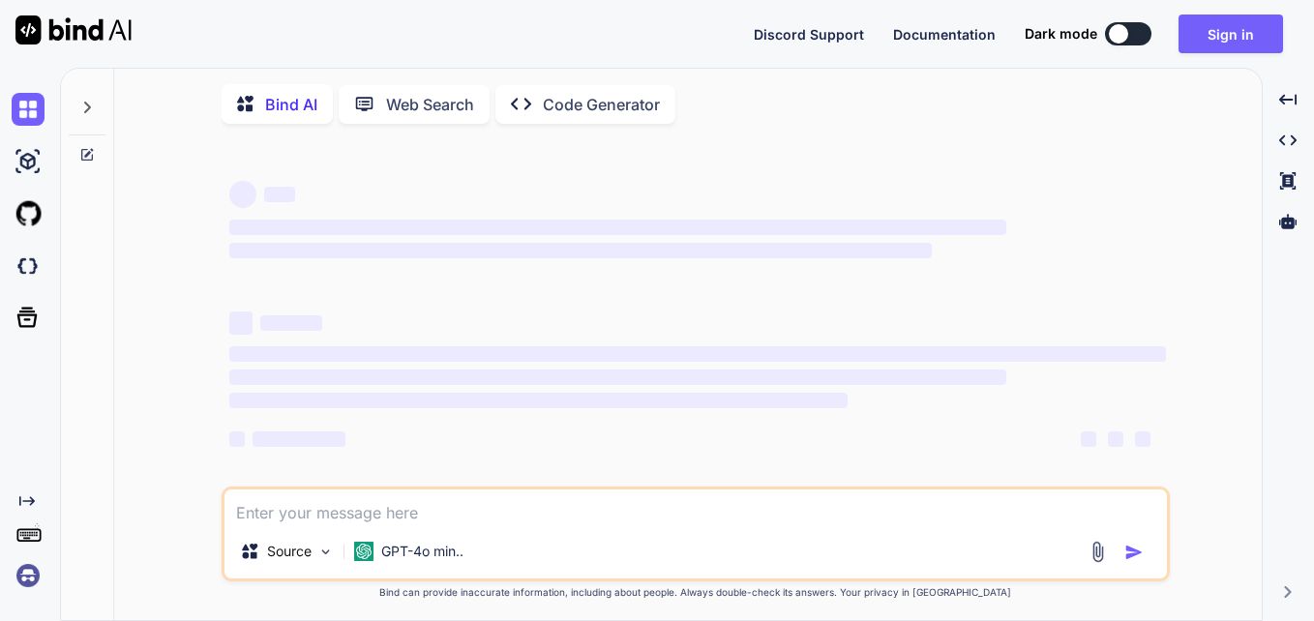 The width and height of the screenshot is (1314, 621). What do you see at coordinates (325, 552) in the screenshot?
I see `img: Pick Models` at bounding box center [325, 552].